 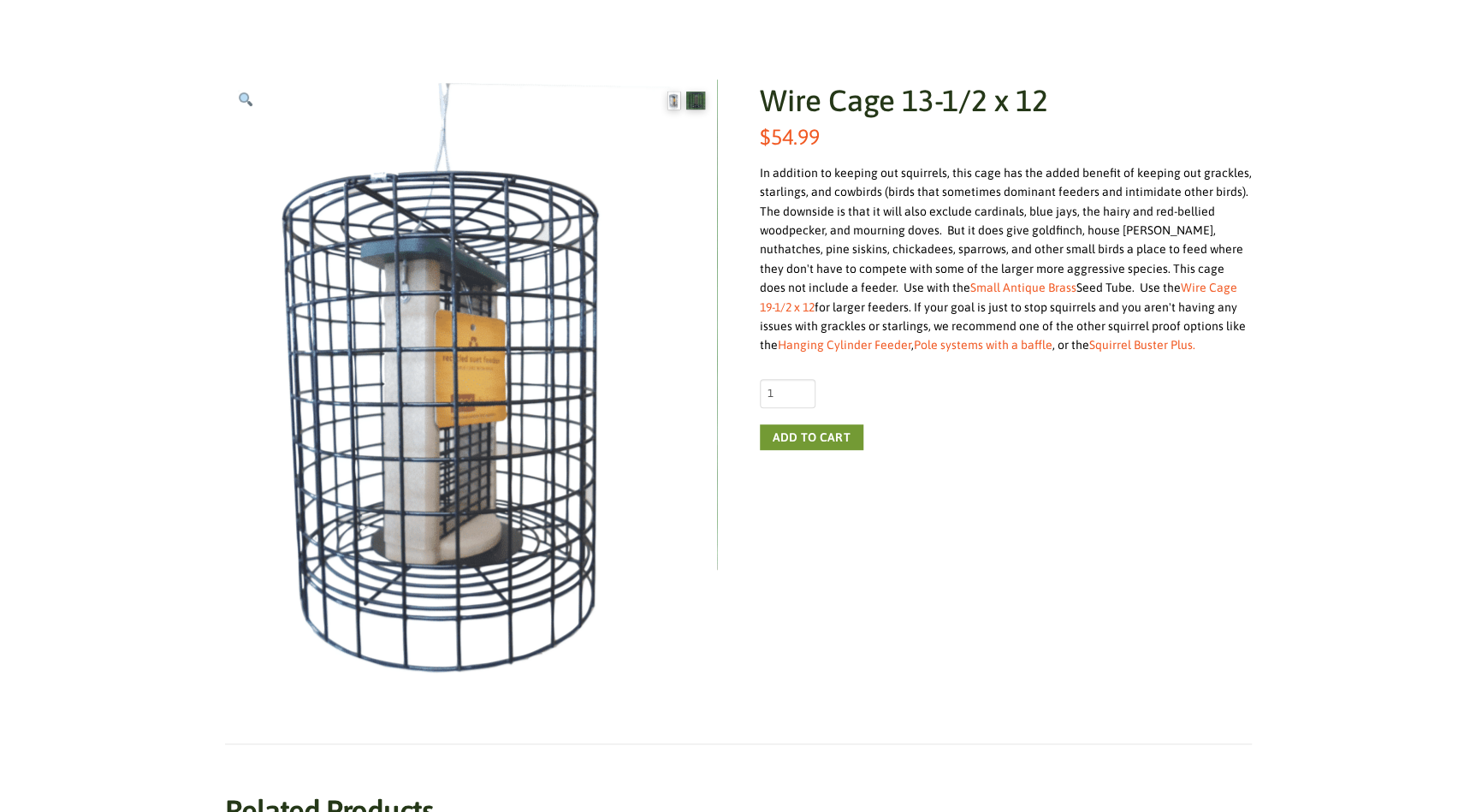 What do you see at coordinates (998, 297) in the screenshot?
I see `a: Wire Cage 19-1/2 x 12` at bounding box center [998, 297].